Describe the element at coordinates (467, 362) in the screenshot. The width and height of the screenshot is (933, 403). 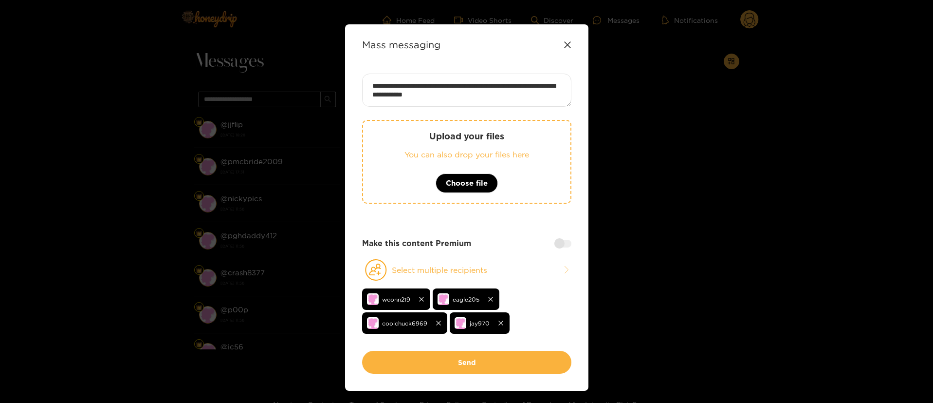
I see `button: Send` at that location.